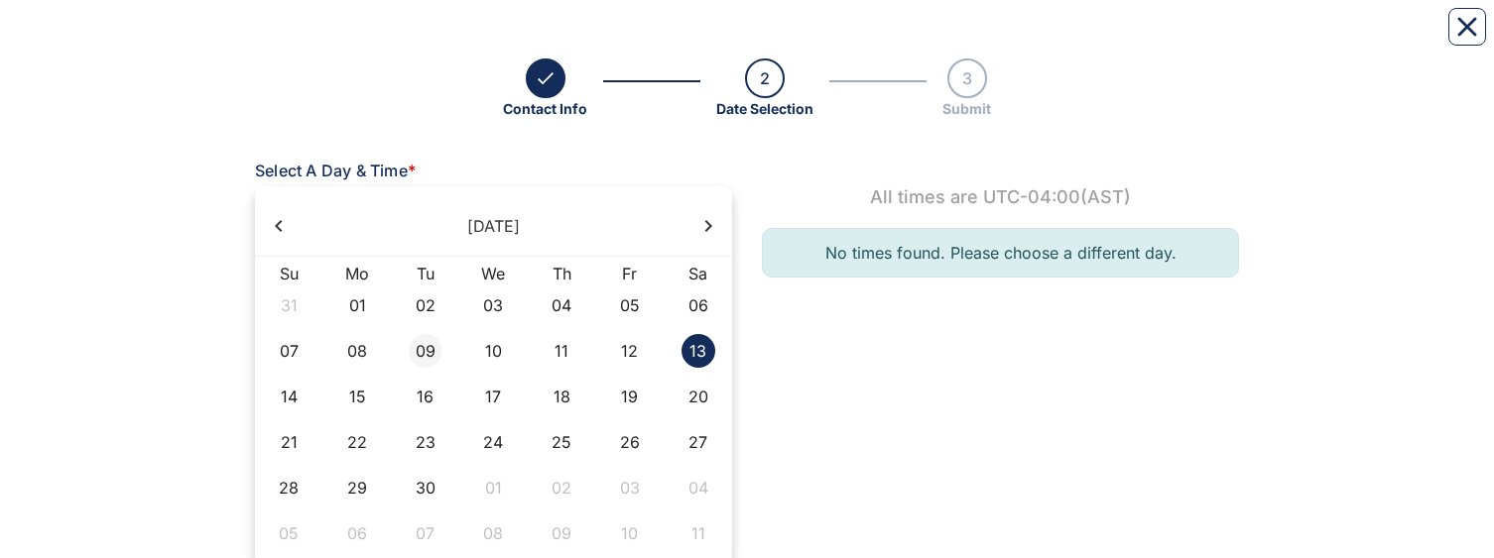 This screenshot has height=558, width=1494. Describe the element at coordinates (561, 488) in the screenshot. I see `td: 2025-10-02` at that location.